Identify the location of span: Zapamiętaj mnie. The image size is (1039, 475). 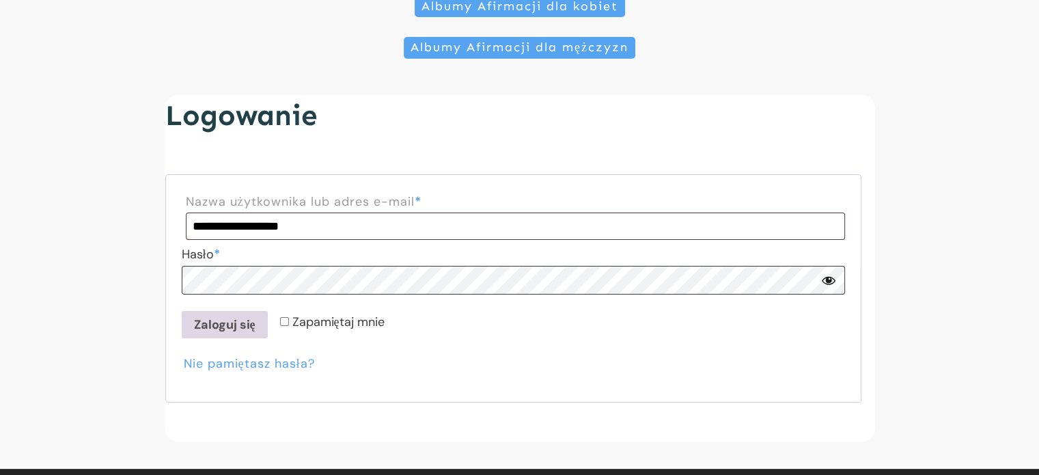
(338, 322).